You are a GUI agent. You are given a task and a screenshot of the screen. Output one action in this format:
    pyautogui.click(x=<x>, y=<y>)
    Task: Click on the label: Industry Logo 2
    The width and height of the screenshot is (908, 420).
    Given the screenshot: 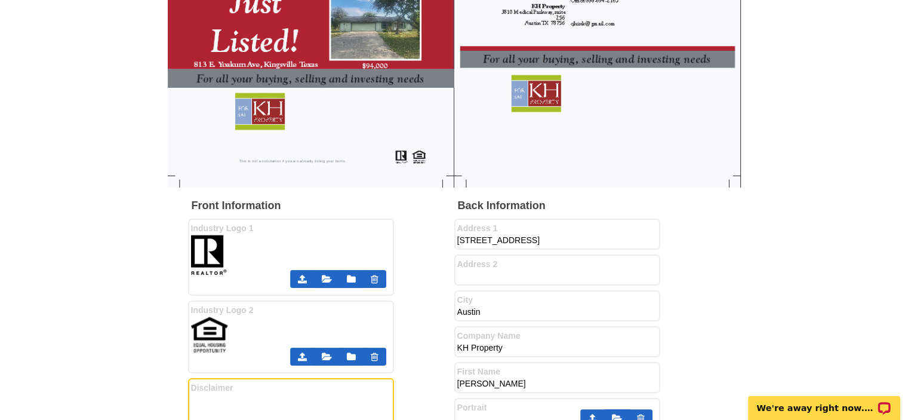 What is the action you would take?
    pyautogui.click(x=291, y=310)
    